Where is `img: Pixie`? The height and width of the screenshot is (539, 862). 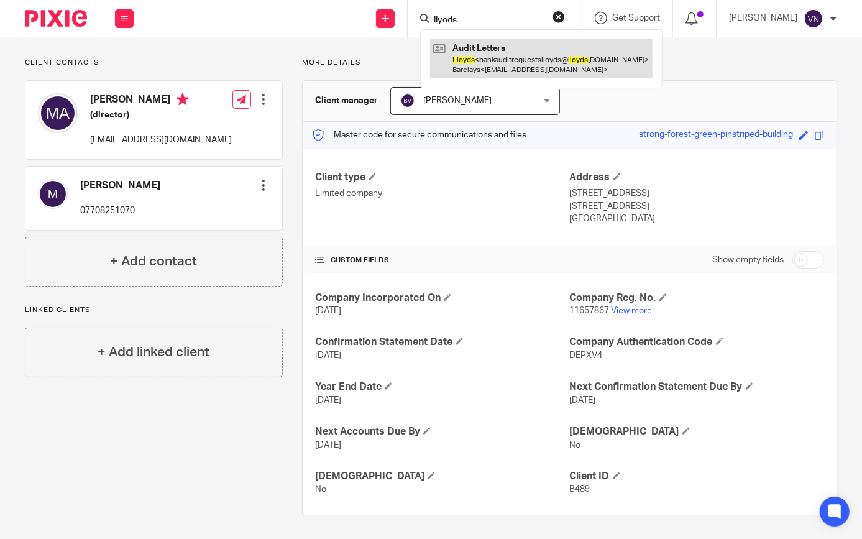 img: Pixie is located at coordinates (56, 18).